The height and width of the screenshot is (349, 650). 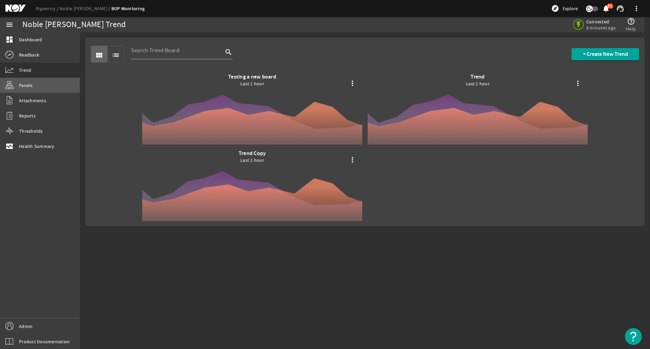 I want to click on span: Attachments, so click(x=33, y=101).